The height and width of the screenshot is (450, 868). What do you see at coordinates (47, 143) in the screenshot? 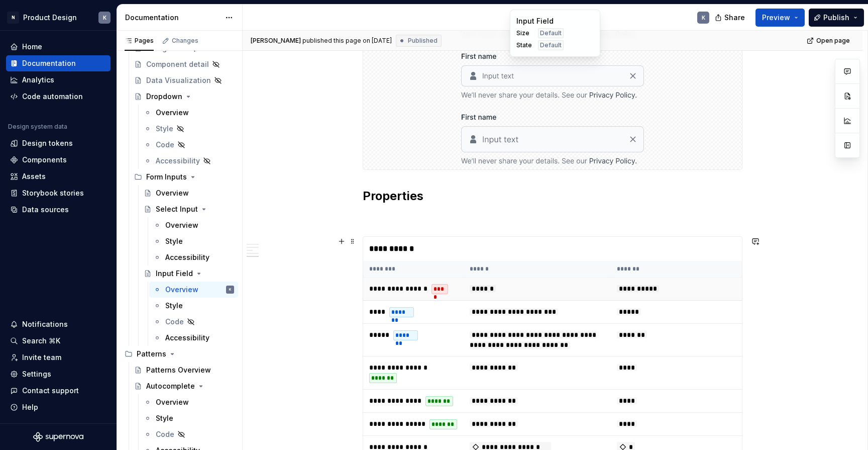
I see `div: Design tokens` at bounding box center [47, 143].